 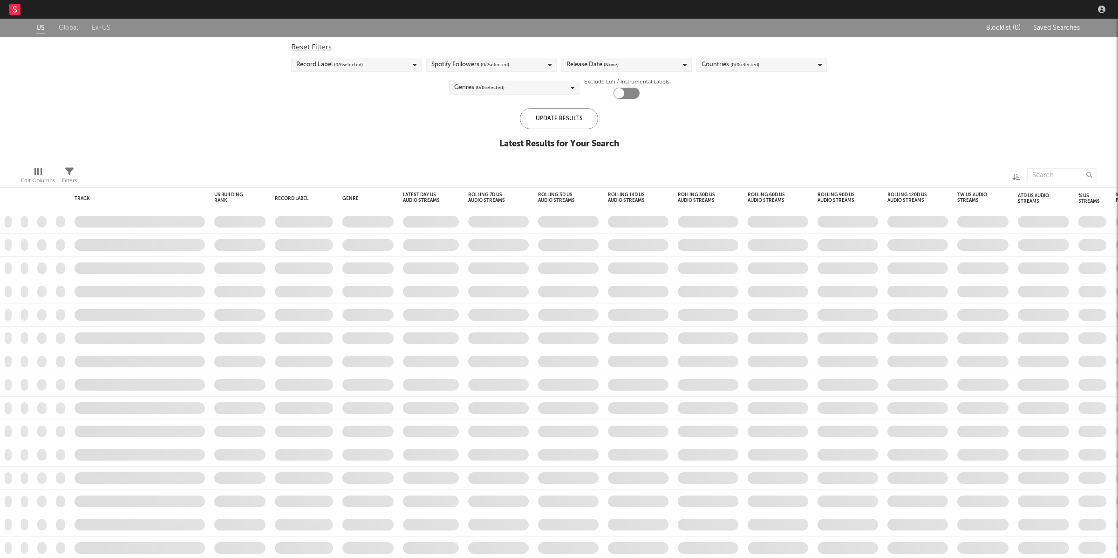 I want to click on div: Release Date, so click(x=593, y=65).